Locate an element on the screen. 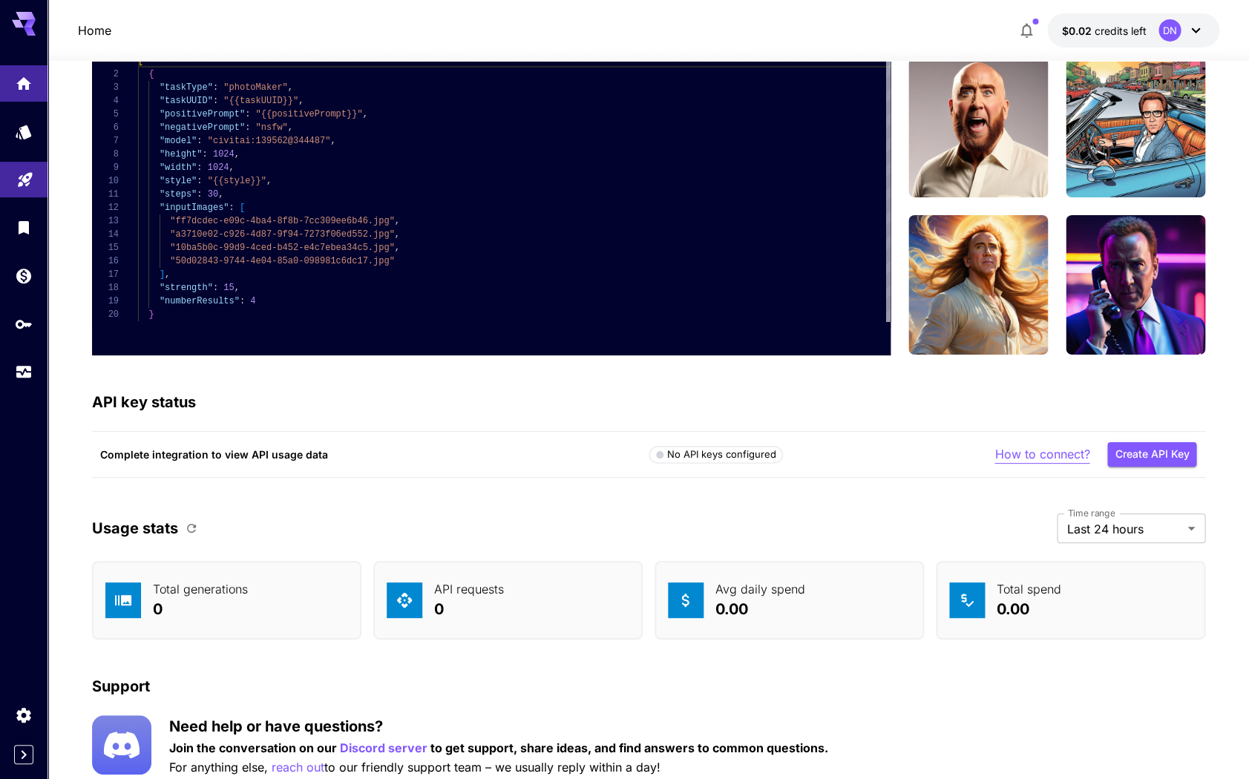 This screenshot has width=1249, height=779. span: 4 is located at coordinates (252, 301).